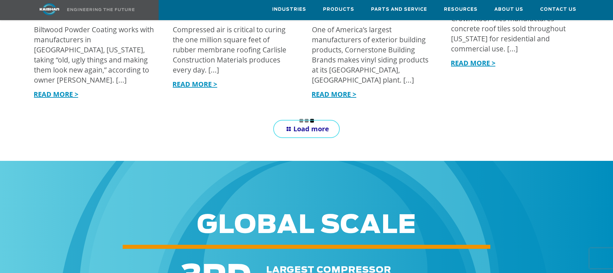 The height and width of the screenshot is (273, 613). What do you see at coordinates (289, 9) in the screenshot?
I see `span: Industries` at bounding box center [289, 9].